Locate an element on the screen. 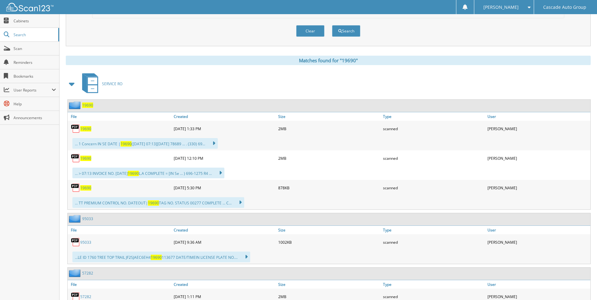 This screenshot has height=300, width=597. button: Search is located at coordinates (346, 31).